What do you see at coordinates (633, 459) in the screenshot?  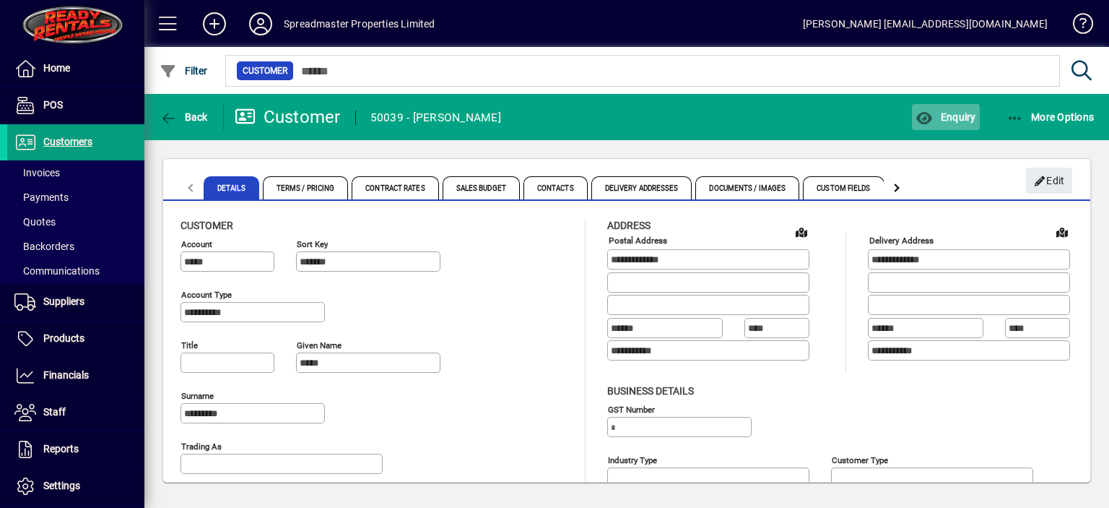 I see `mat-label: Industry type` at bounding box center [633, 459].